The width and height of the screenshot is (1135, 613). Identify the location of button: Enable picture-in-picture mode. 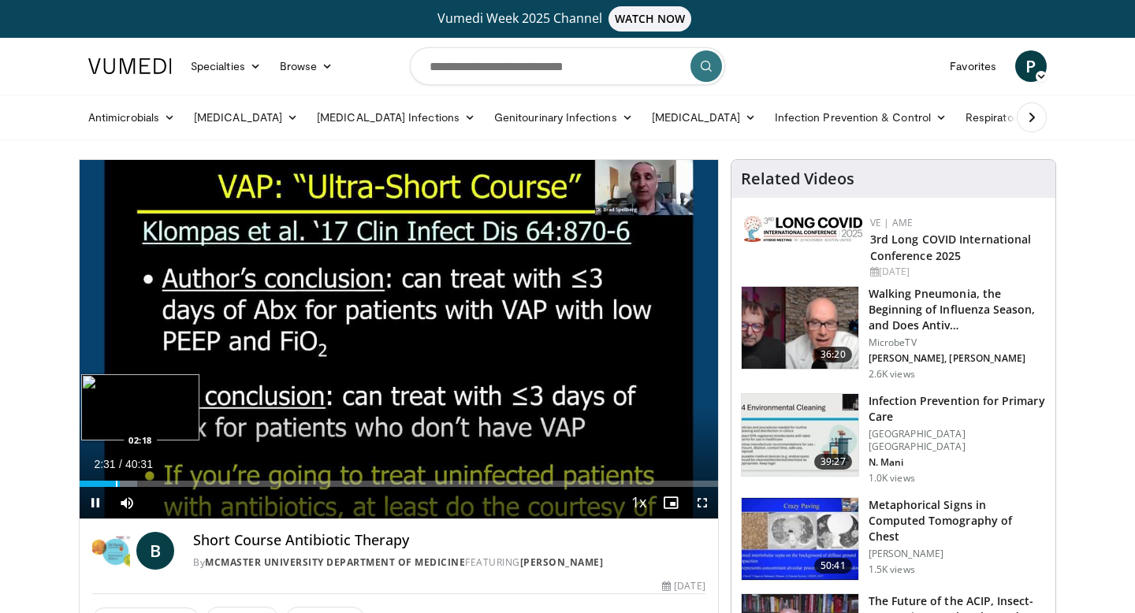
(671, 503).